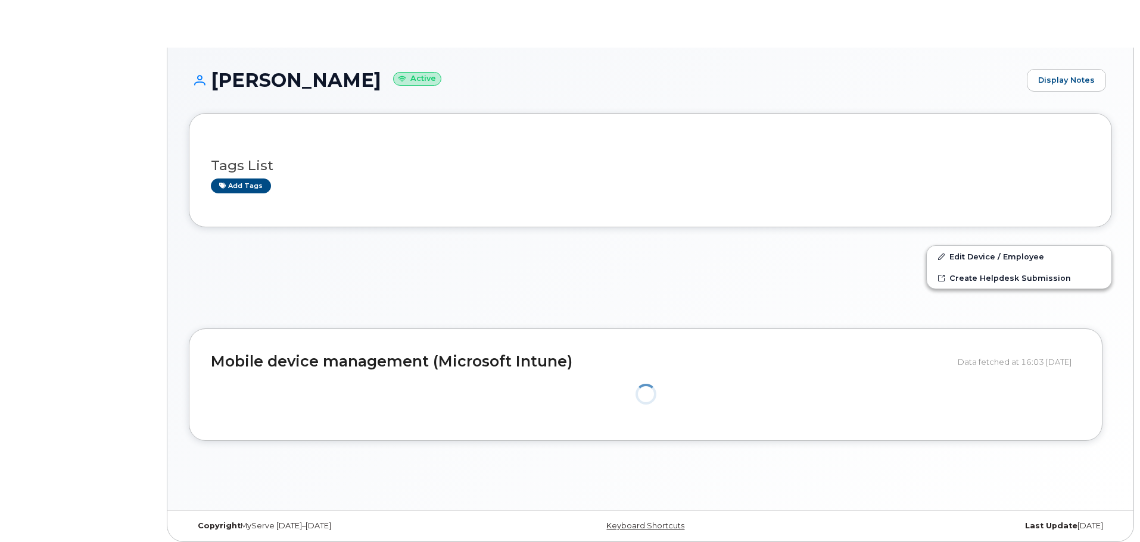  What do you see at coordinates (645, 526) in the screenshot?
I see `a: Keyboard Shortcuts` at bounding box center [645, 526].